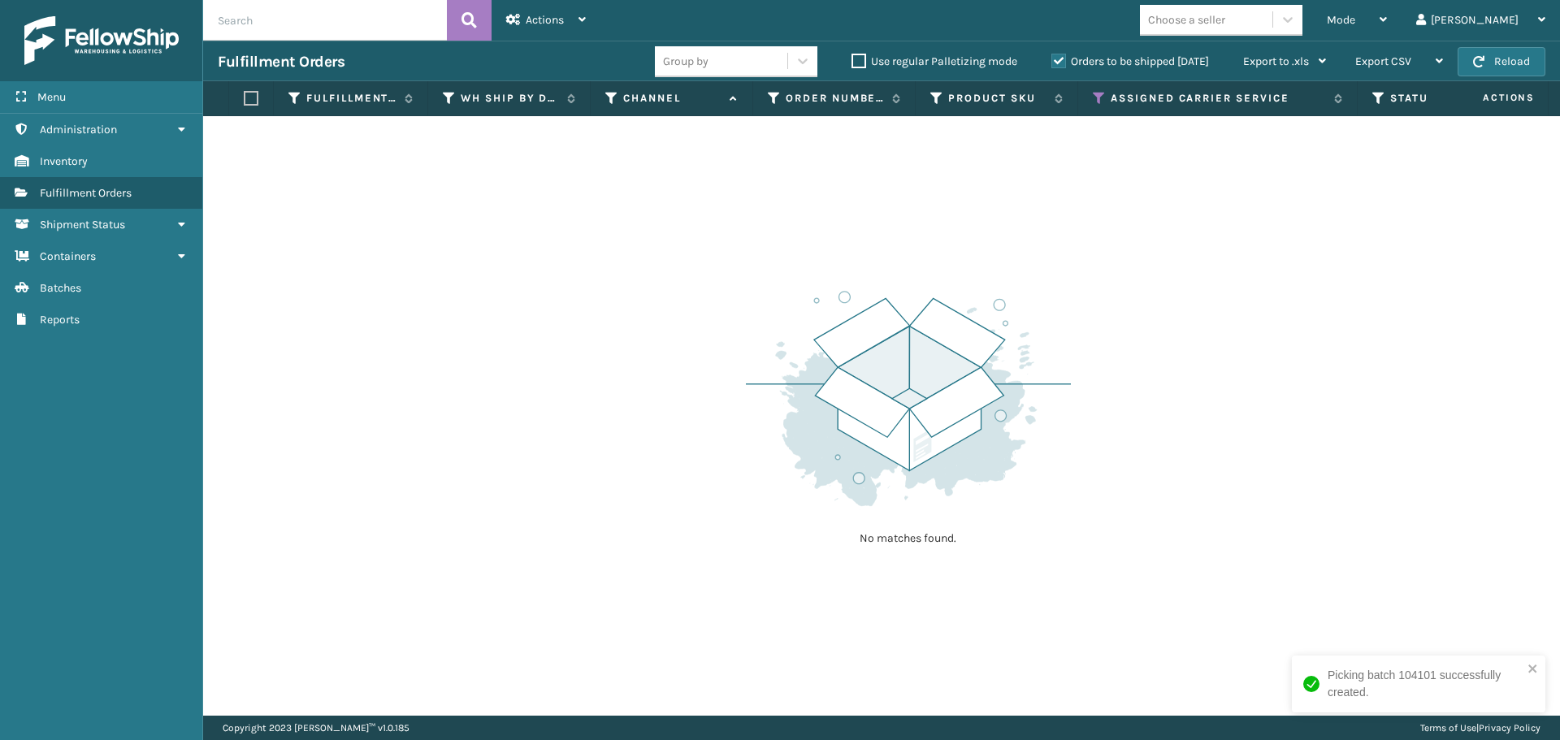  What do you see at coordinates (1186, 19) in the screenshot?
I see `div: Choose a seller` at bounding box center [1186, 19].